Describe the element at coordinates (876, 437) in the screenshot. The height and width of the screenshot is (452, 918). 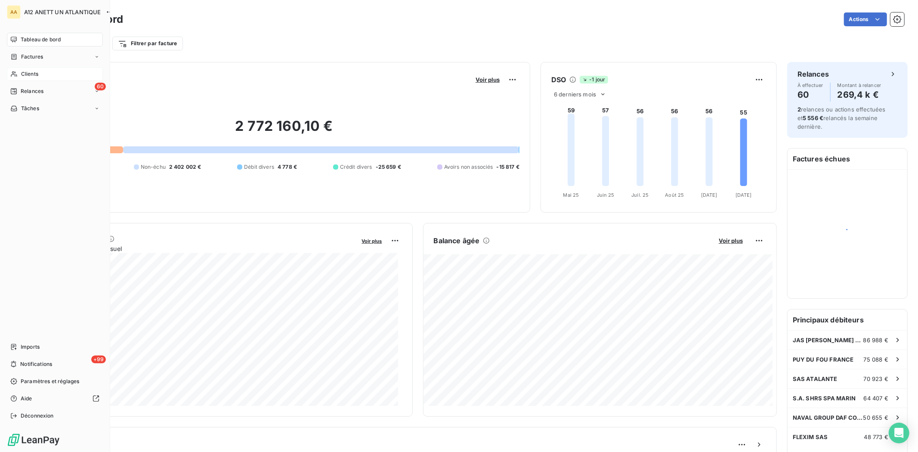
I see `span: 48 773 €` at that location.